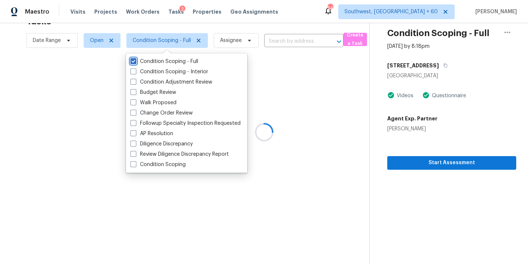  What do you see at coordinates (330, 8) in the screenshot?
I see `div: 546` at bounding box center [330, 8].